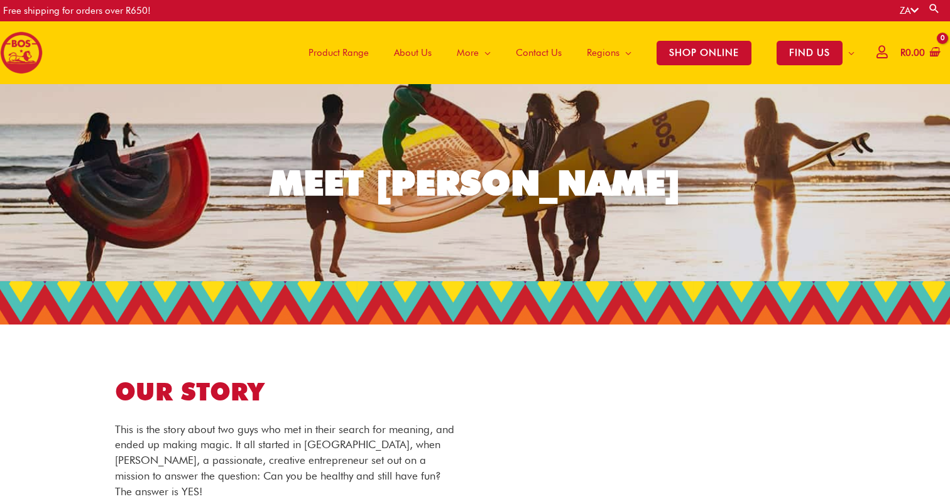 This screenshot has height=499, width=950. Describe the element at coordinates (603, 53) in the screenshot. I see `span: Regions` at that location.